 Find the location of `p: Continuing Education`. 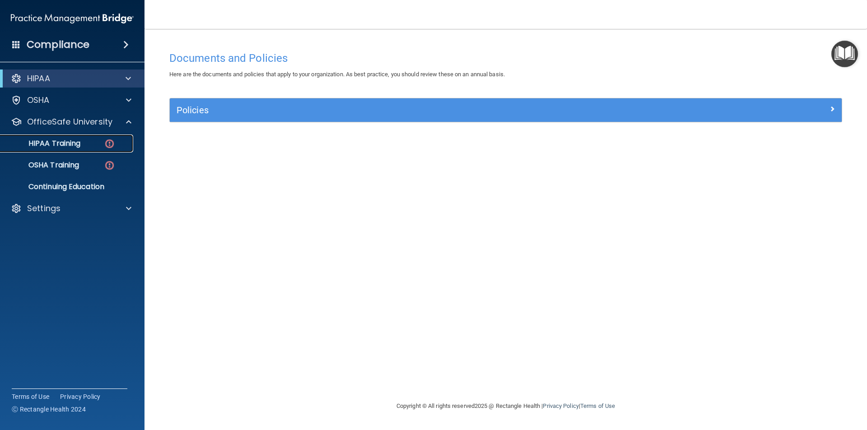

p: Continuing Education is located at coordinates (67, 187).